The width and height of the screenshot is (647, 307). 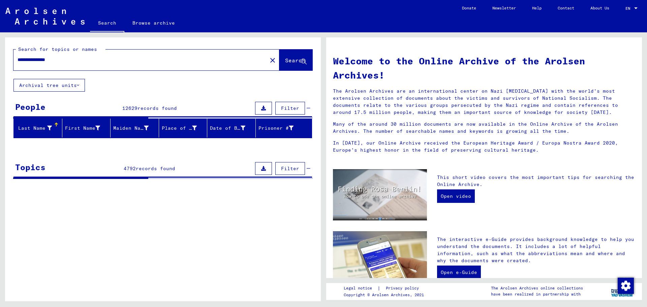 What do you see at coordinates (459, 272) in the screenshot?
I see `a: Open e-Guide` at bounding box center [459, 272].